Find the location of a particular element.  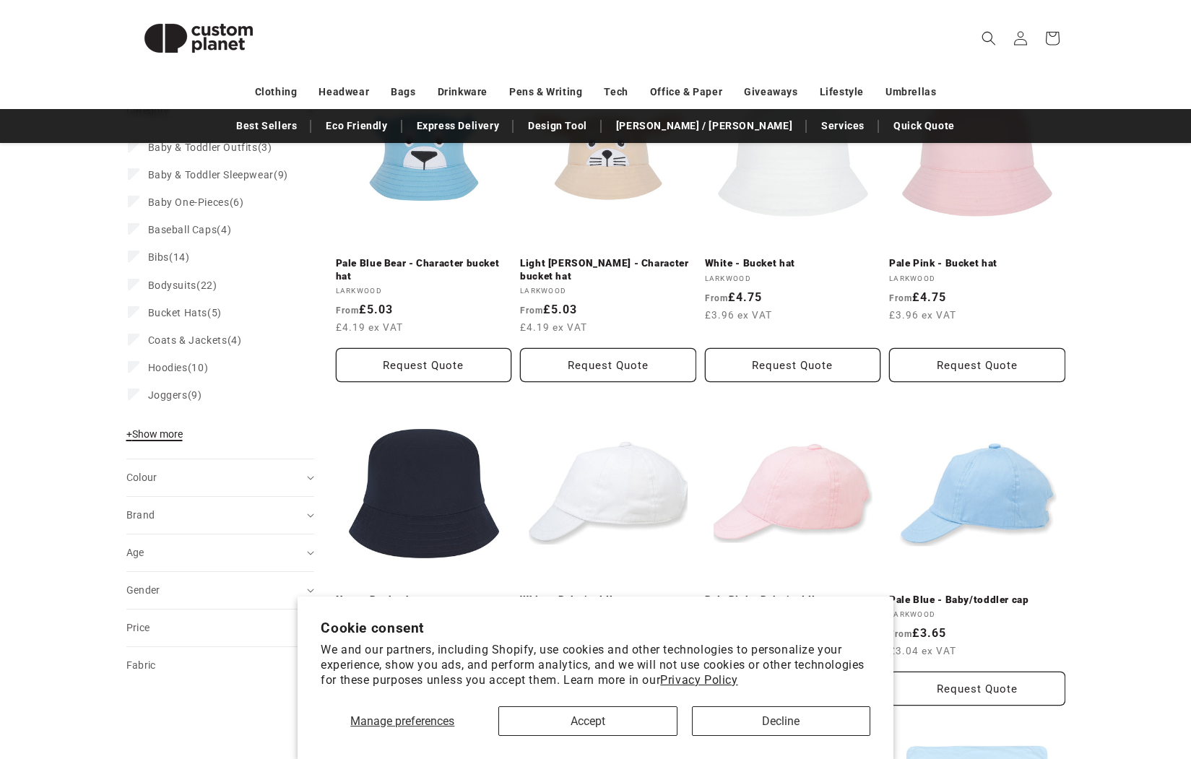

summary: Fabric (0 selected) is located at coordinates (220, 665).